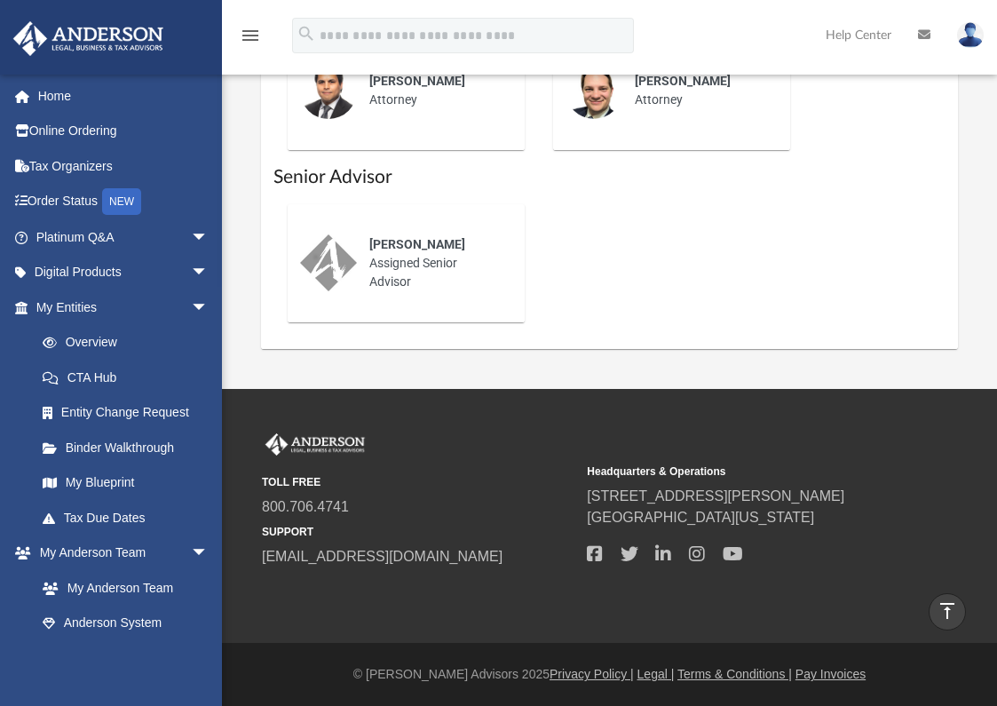 The width and height of the screenshot is (997, 706). Describe the element at coordinates (305, 506) in the screenshot. I see `a: 800.706.4741` at that location.